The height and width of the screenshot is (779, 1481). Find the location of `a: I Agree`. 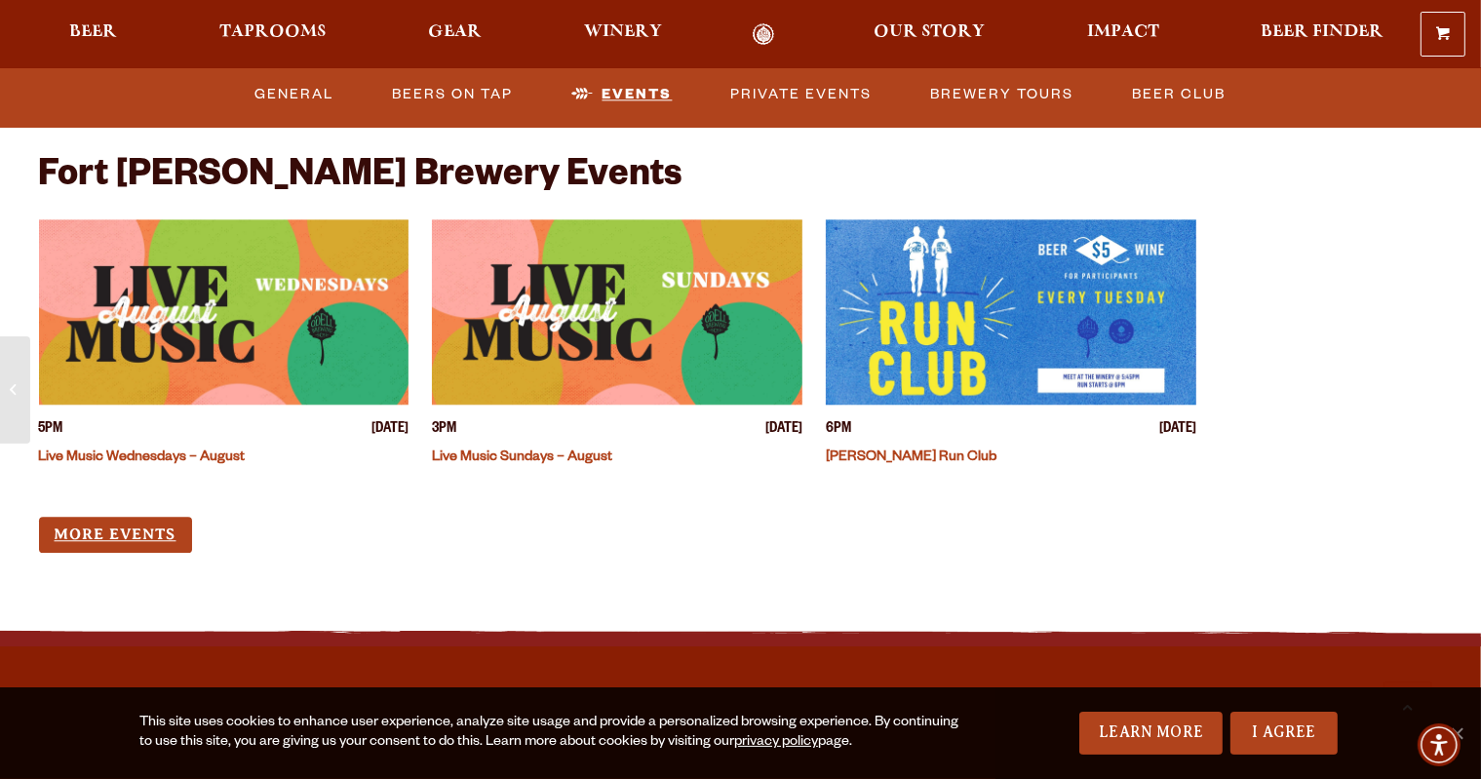

a: I Agree is located at coordinates (1284, 733).